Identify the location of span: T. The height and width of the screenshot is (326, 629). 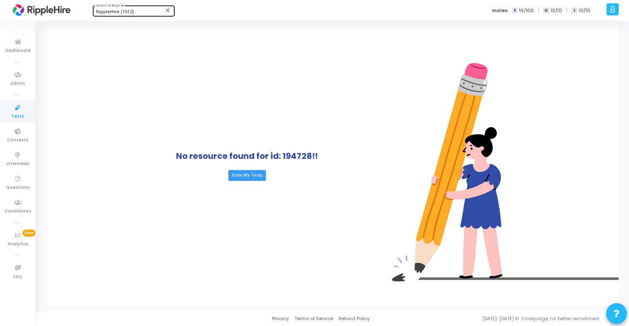
(515, 10).